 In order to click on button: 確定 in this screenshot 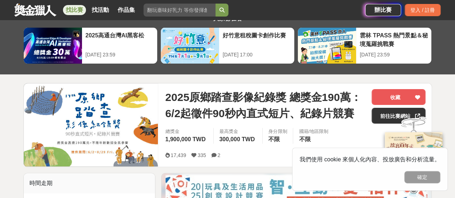, I will do `click(422, 177)`.